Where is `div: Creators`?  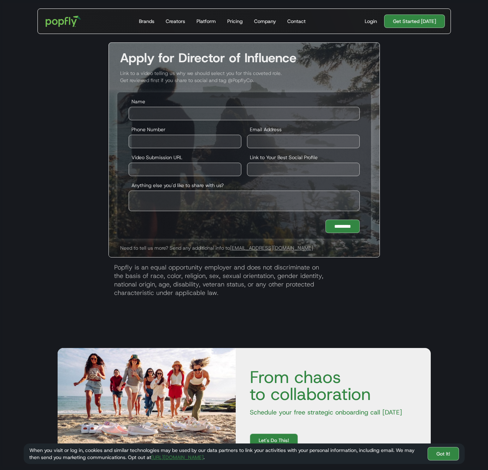 div: Creators is located at coordinates (175, 21).